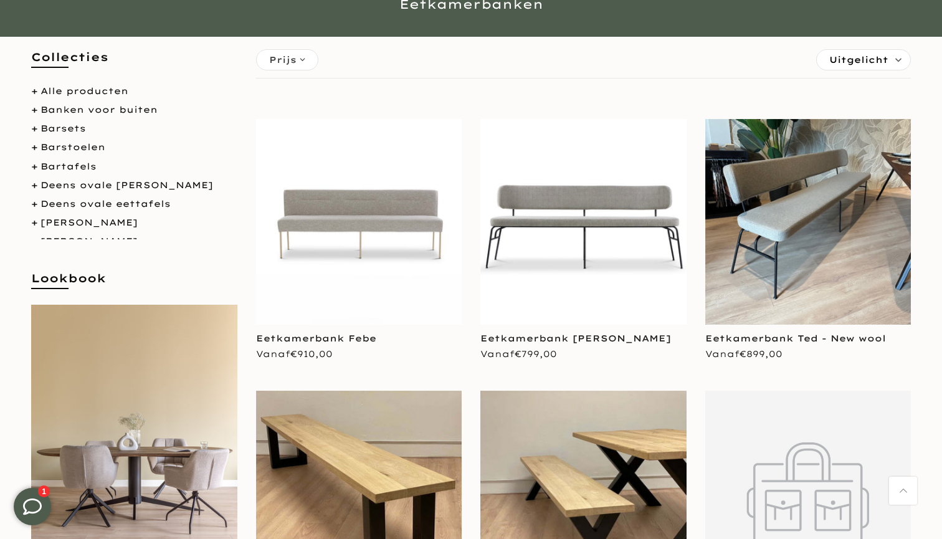 Image resolution: width=942 pixels, height=539 pixels. What do you see at coordinates (134, 63) in the screenshot?
I see `h5: Collecties` at bounding box center [134, 63].